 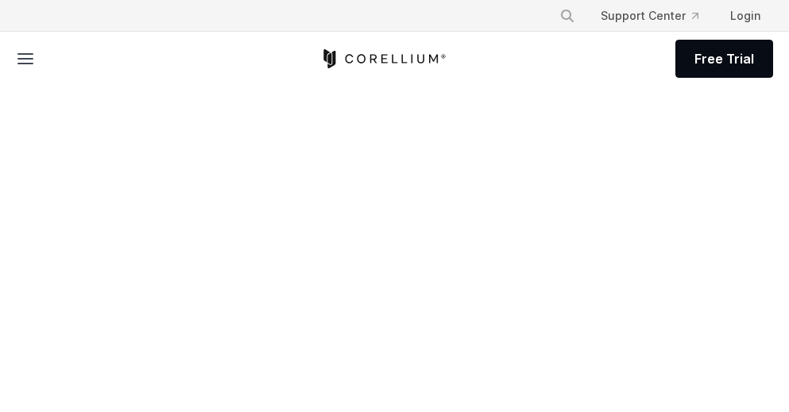 I want to click on span: Free Trial, so click(x=724, y=59).